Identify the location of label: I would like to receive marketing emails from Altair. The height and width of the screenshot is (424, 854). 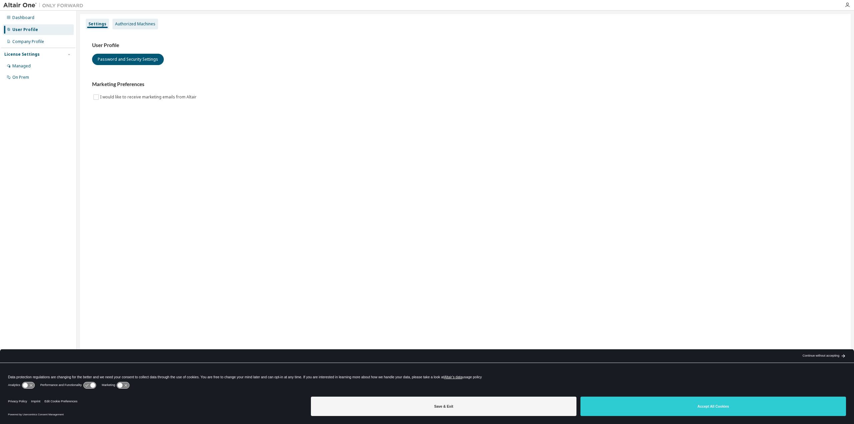
(149, 97).